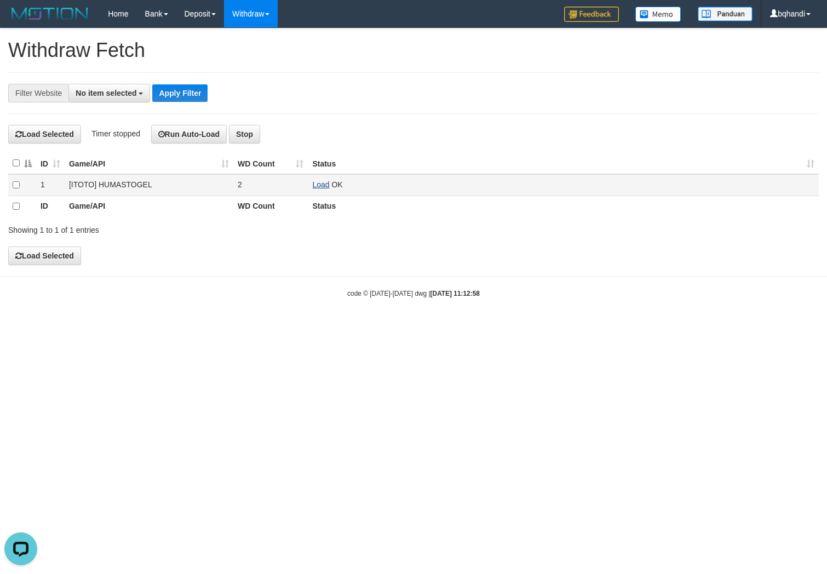 This screenshot has width=827, height=574. I want to click on h1: Withdraw Fetch, so click(413, 50).